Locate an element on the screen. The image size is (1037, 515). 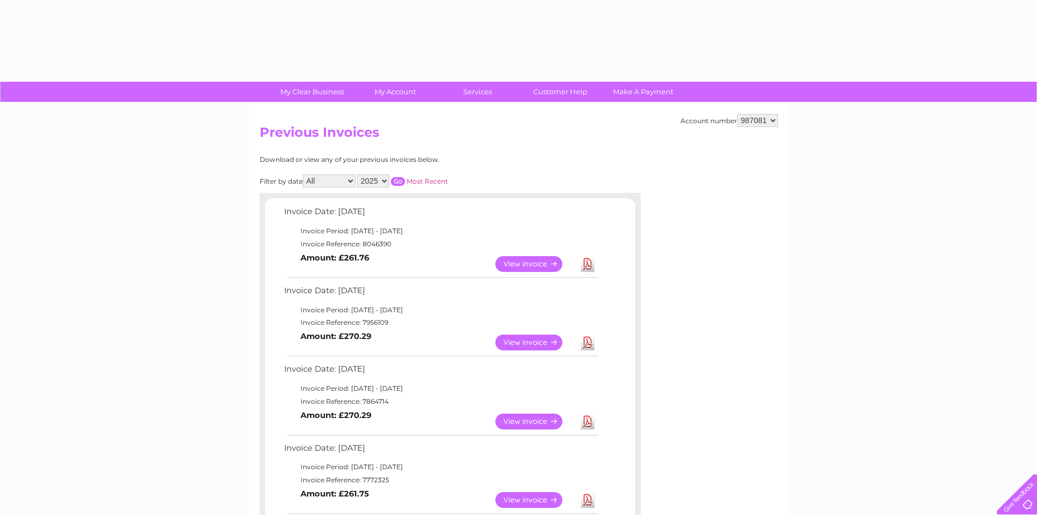
a: My Clear Business is located at coordinates (312, 91).